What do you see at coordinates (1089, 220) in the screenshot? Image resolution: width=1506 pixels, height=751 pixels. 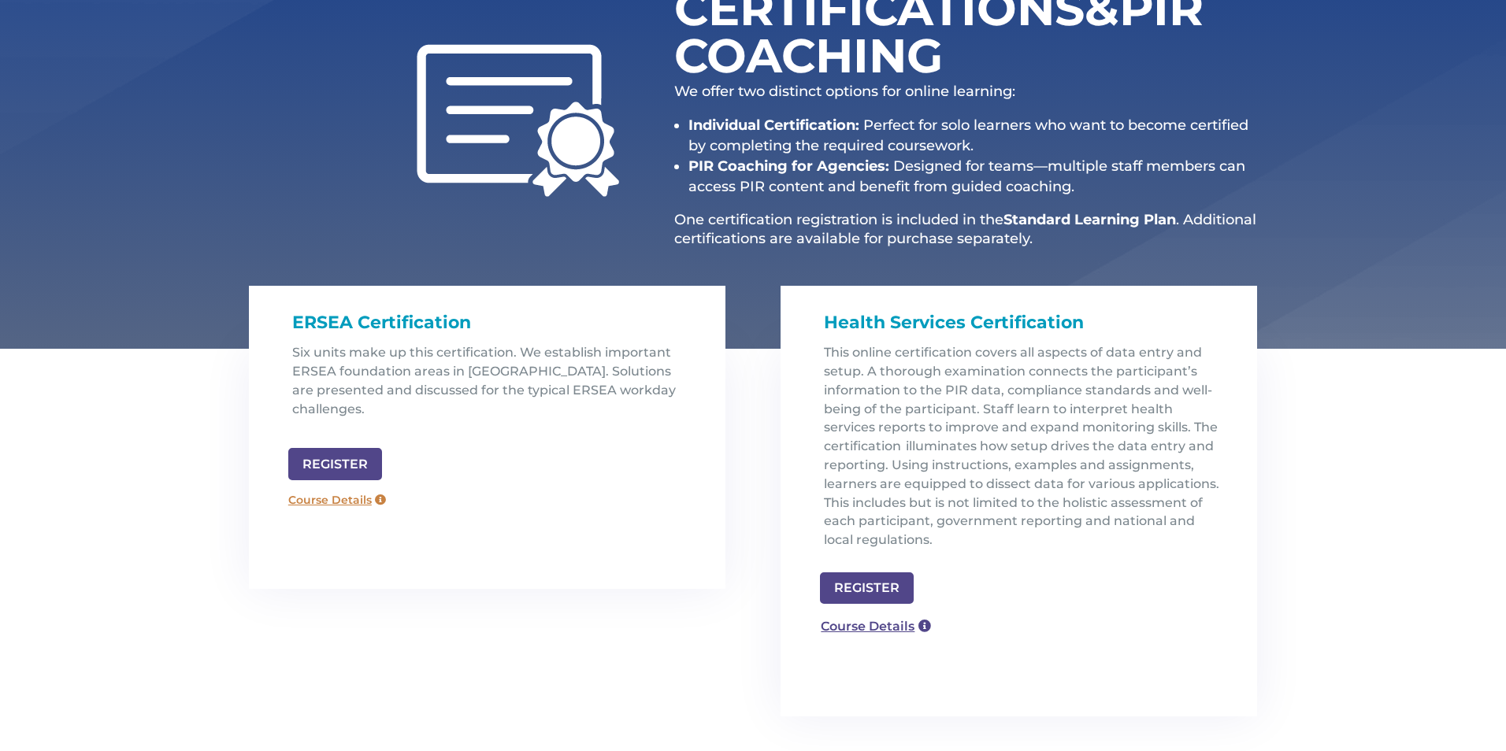 I see `strong: Standard Learning Plan` at bounding box center [1089, 220].